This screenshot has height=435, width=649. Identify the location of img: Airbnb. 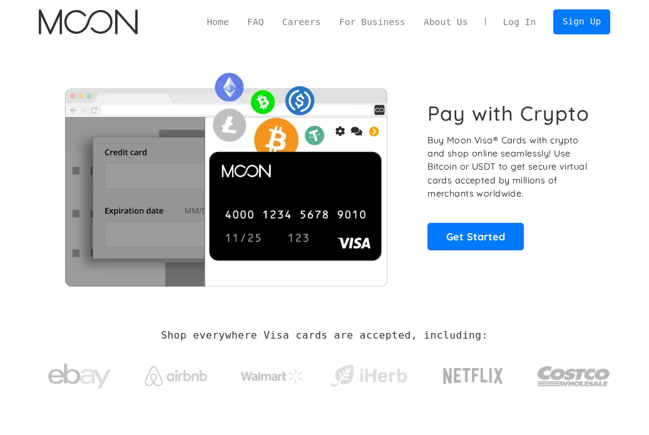
(176, 376).